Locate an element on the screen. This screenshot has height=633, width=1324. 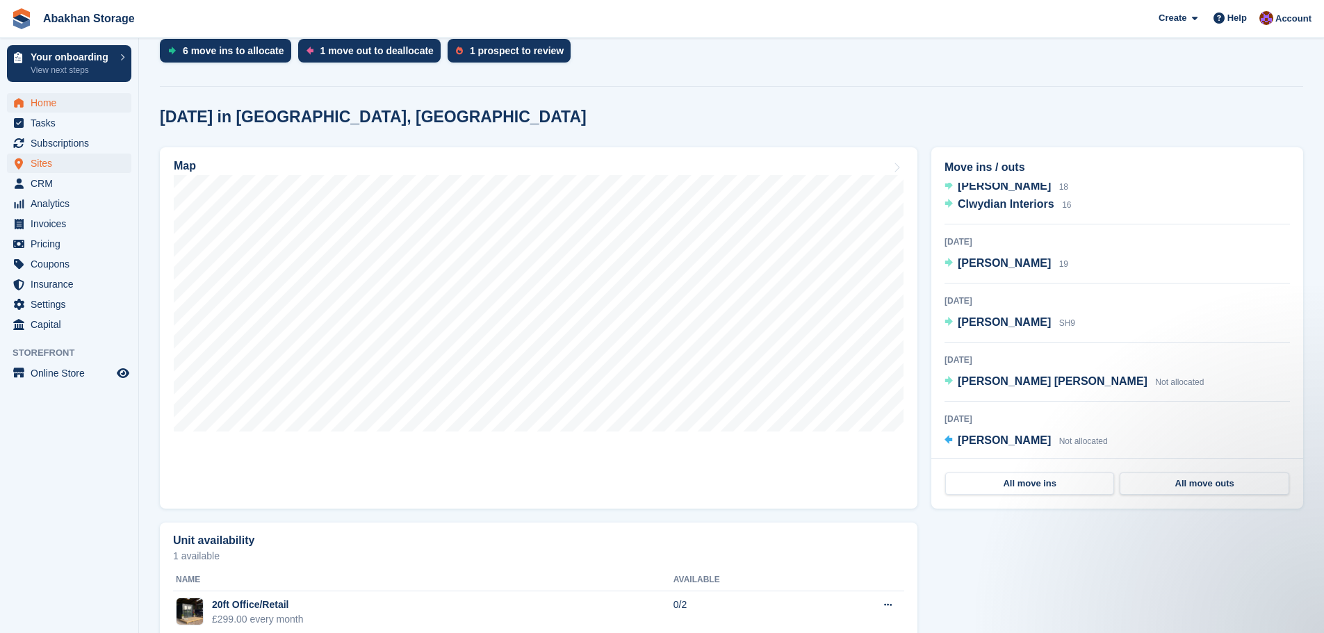
span: Settings is located at coordinates (72, 304).